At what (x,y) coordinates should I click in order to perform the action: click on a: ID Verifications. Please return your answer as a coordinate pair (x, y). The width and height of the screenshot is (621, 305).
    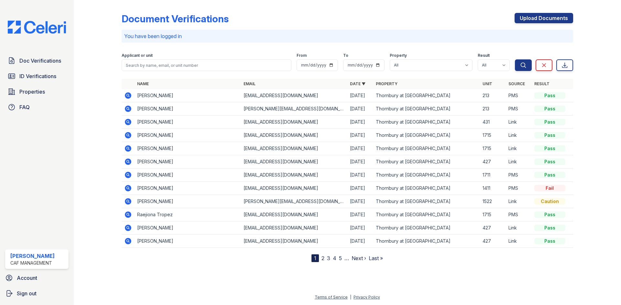
    Looking at the image, I should click on (37, 76).